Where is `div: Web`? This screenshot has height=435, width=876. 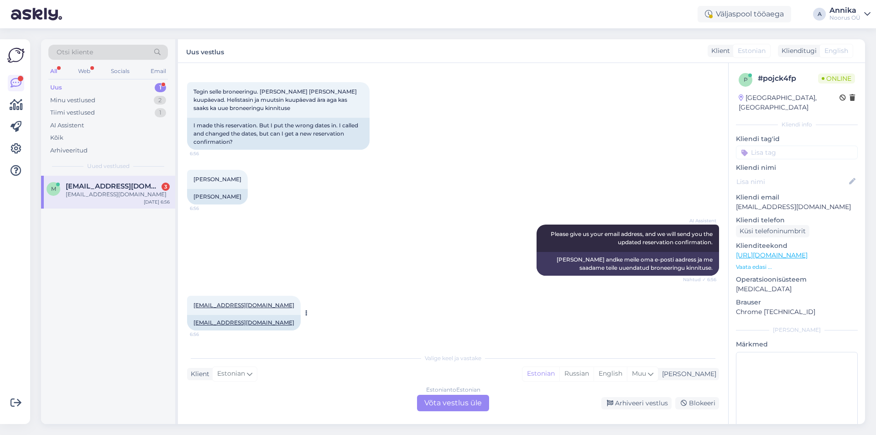
div: Web is located at coordinates (84, 71).